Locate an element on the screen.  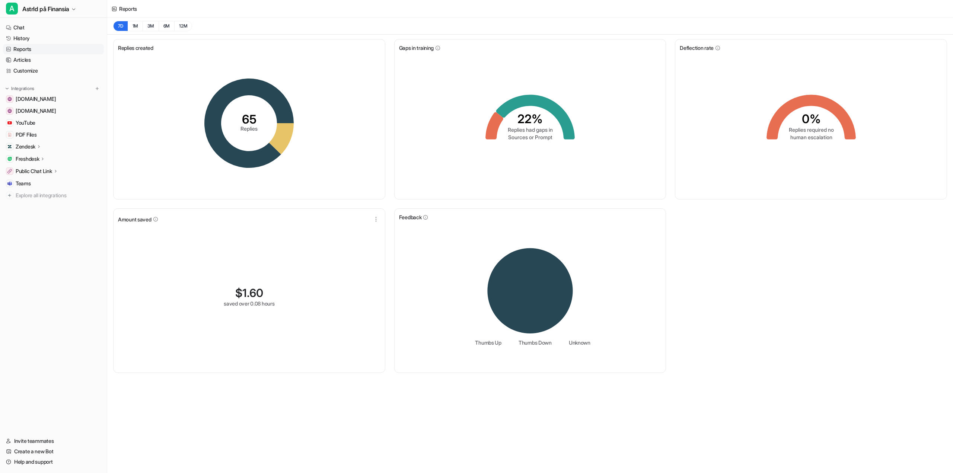
p: Integrations is located at coordinates (23, 89).